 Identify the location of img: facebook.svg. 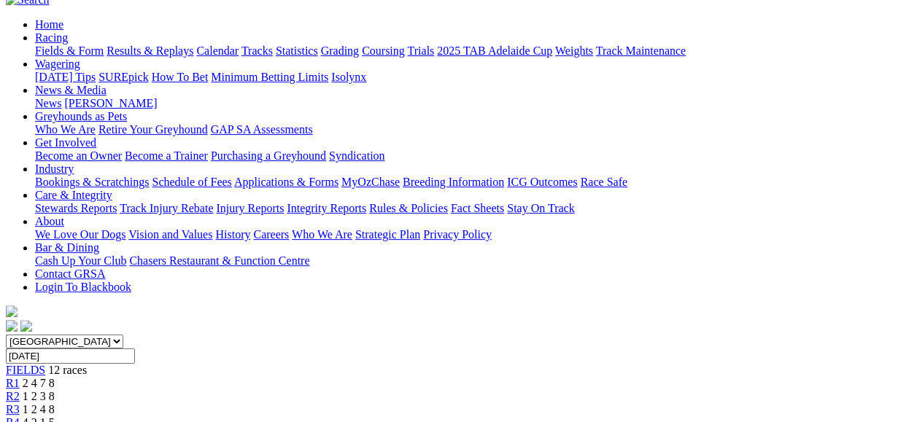
(12, 326).